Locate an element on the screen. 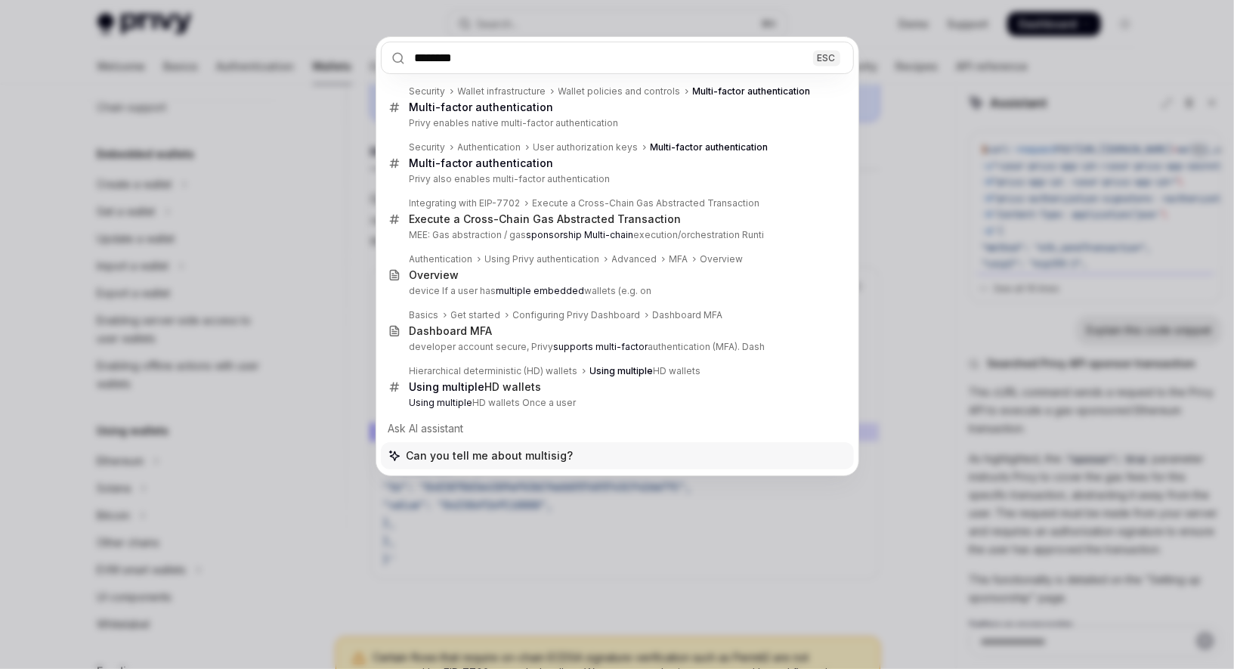 The image size is (1234, 669). p: Privy also enables multi-factor authentication is located at coordinates (616, 179).